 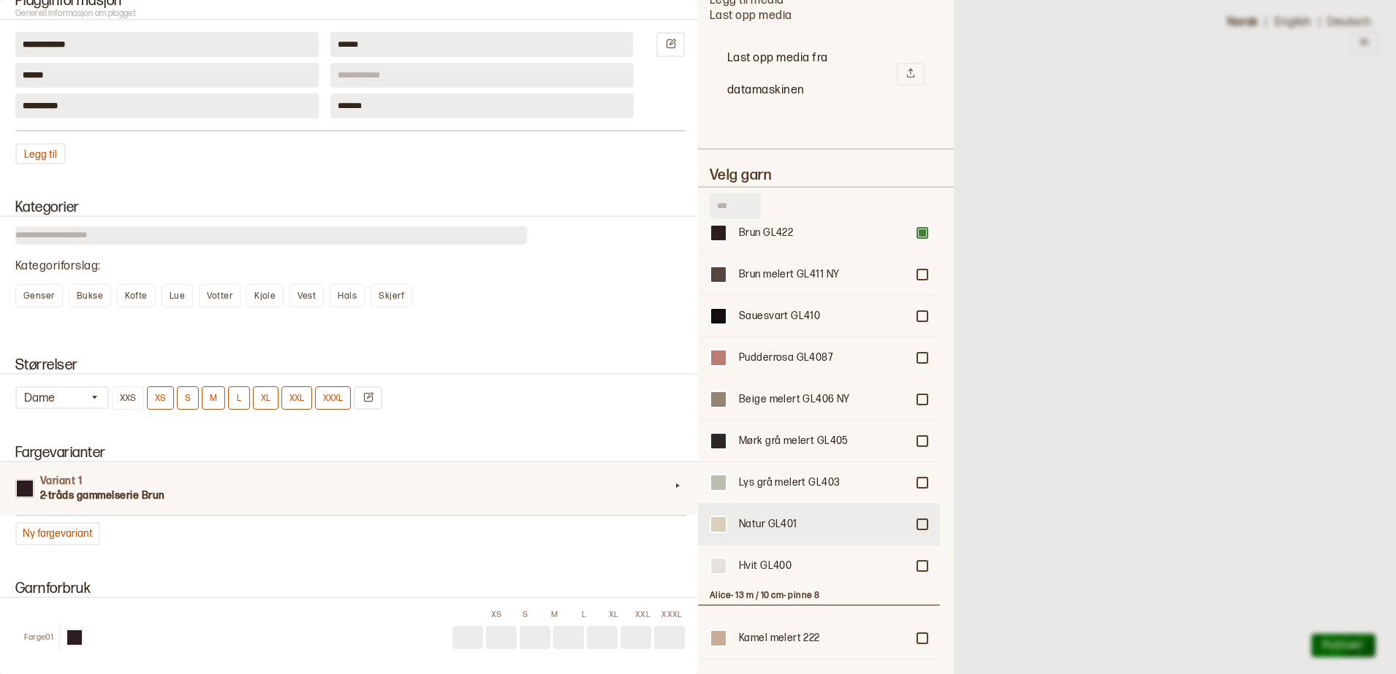 I want to click on button: M, so click(x=213, y=398).